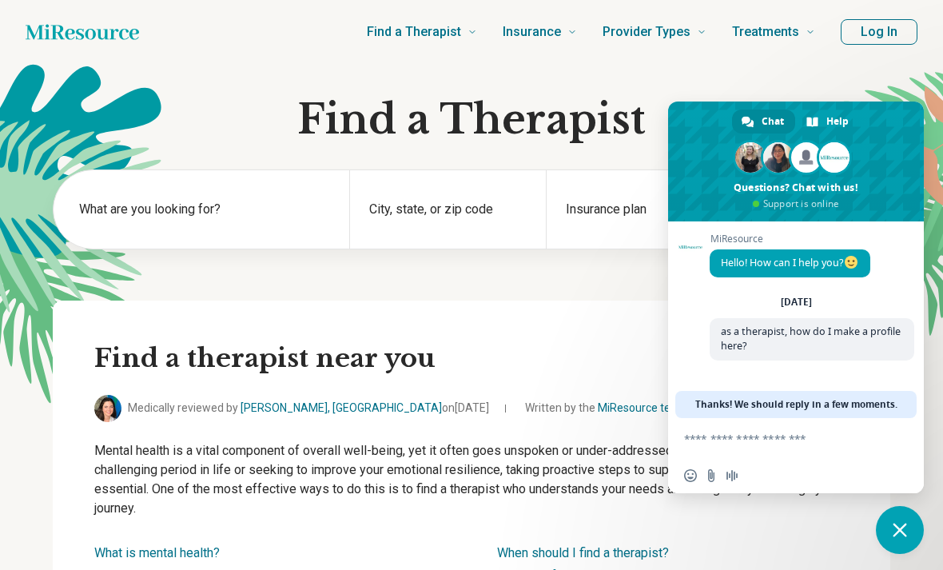  What do you see at coordinates (691, 476) in the screenshot?
I see `span: Insert an emoji` at bounding box center [691, 476].